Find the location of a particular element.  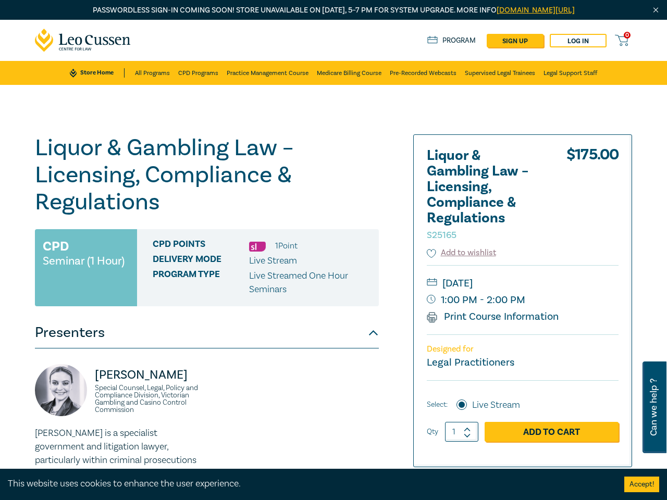

img: https://s3.ap-southeast-2.amazonaws.com/leo-cussen-store-production-content/Contacts/Samantha%20P... is located at coordinates (61, 390).